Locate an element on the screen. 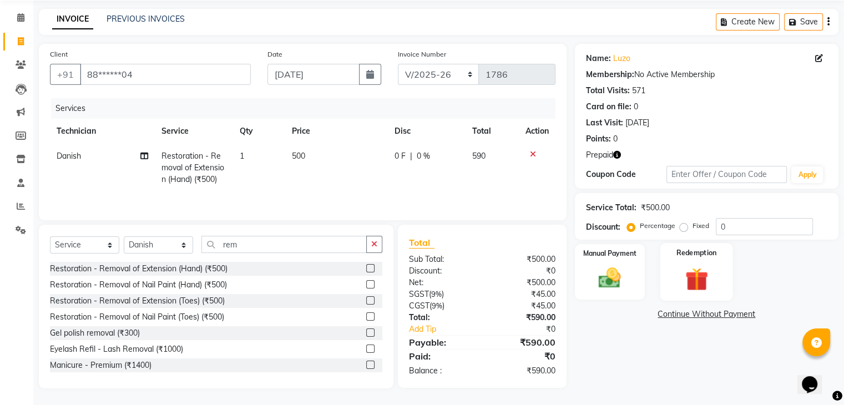 The height and width of the screenshot is (405, 844). span: Restoration - Removal of Extension (Hand) (₹500) is located at coordinates (192, 168).